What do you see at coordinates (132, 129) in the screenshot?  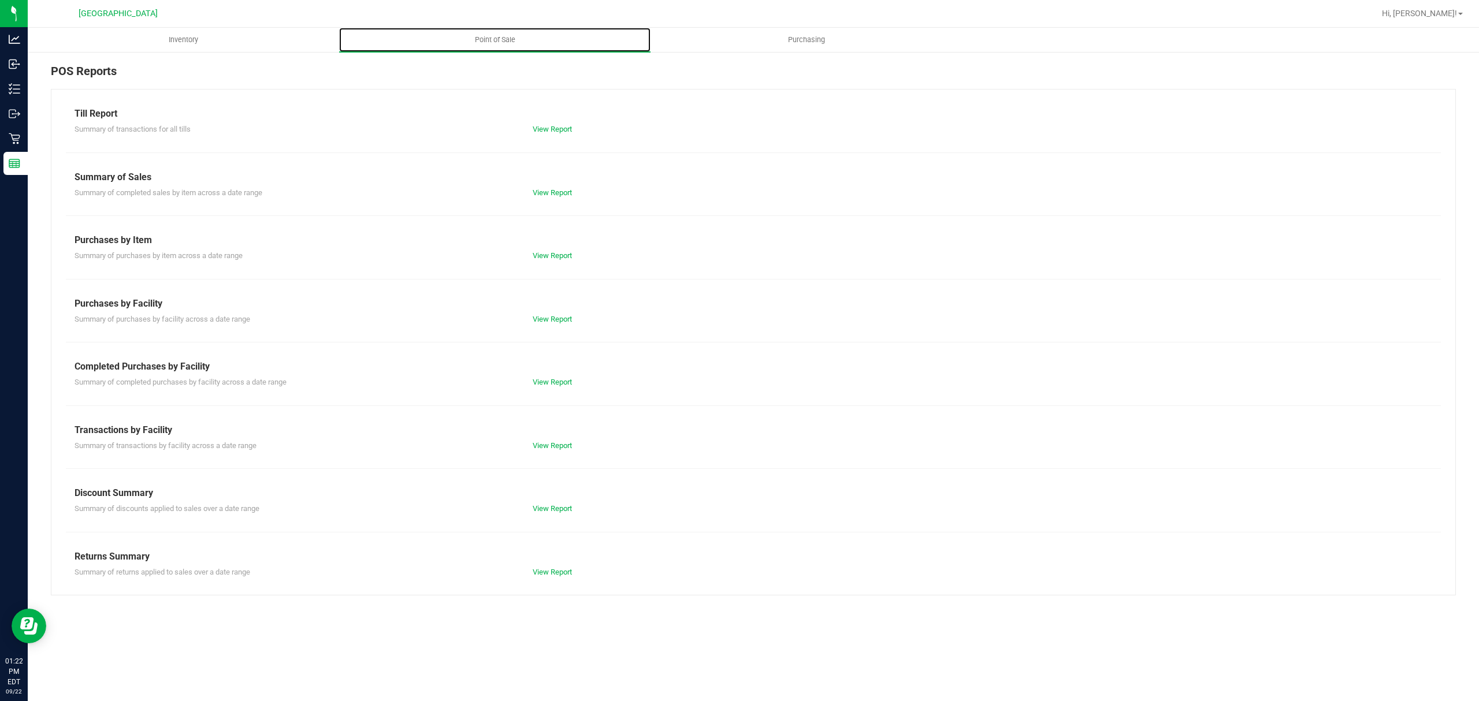 I see `span: Summary of transactions for all tills` at bounding box center [132, 129].